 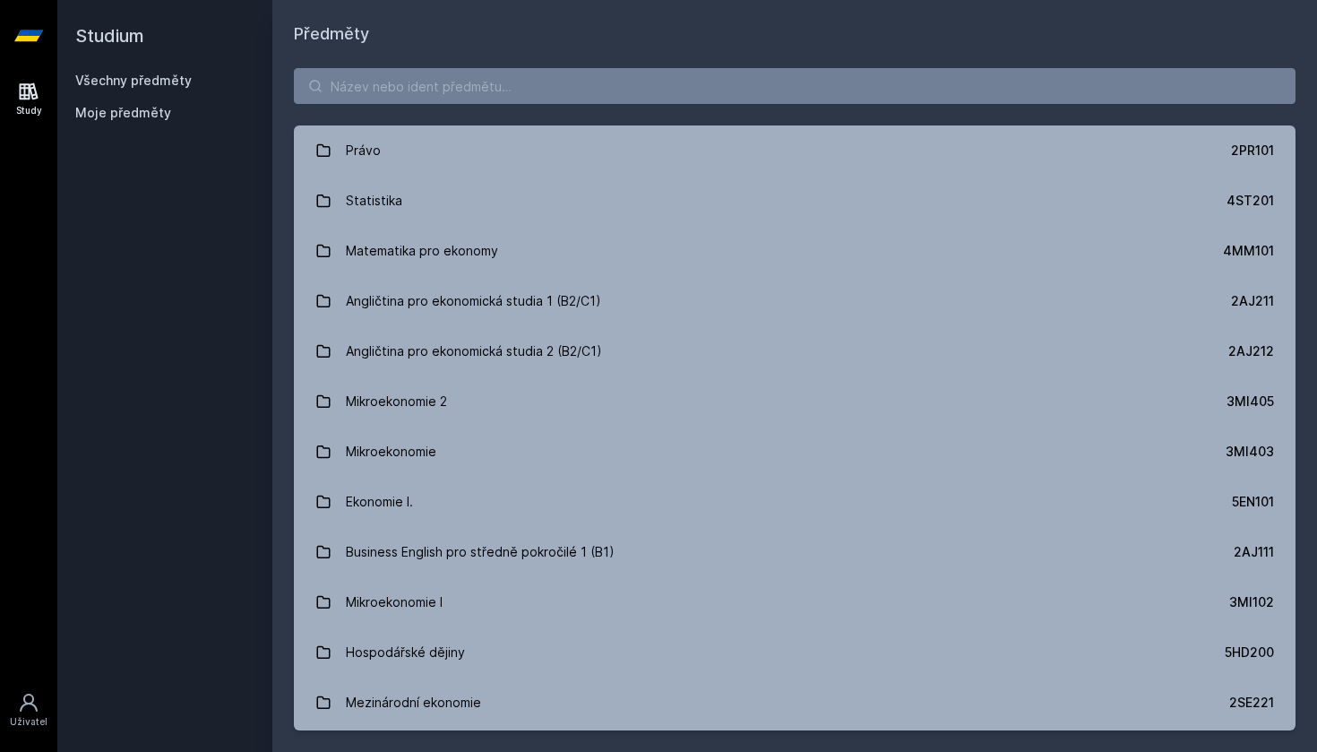 I want to click on div: Hospodářské dějiny, so click(x=405, y=652).